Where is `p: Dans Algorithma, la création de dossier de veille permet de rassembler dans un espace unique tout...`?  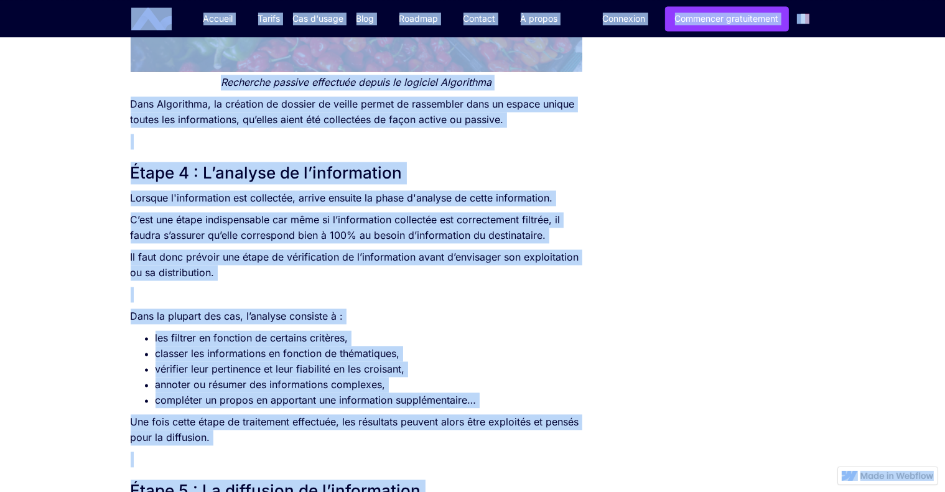 p: Dans Algorithma, la création de dossier de veille permet de rassembler dans un espace unique tout... is located at coordinates (356, 112).